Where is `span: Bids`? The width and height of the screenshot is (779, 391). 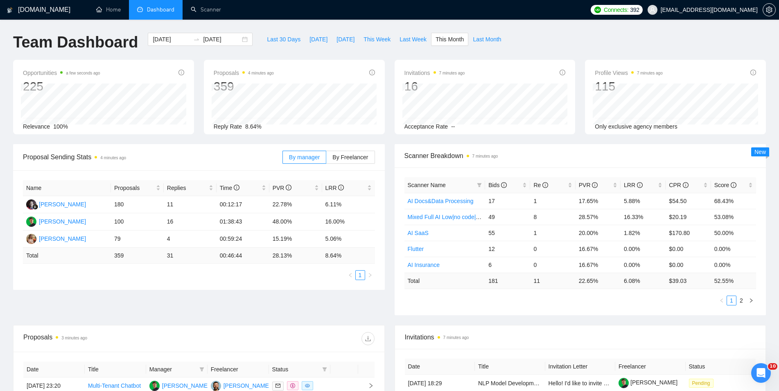
span: Bids is located at coordinates (498, 185).